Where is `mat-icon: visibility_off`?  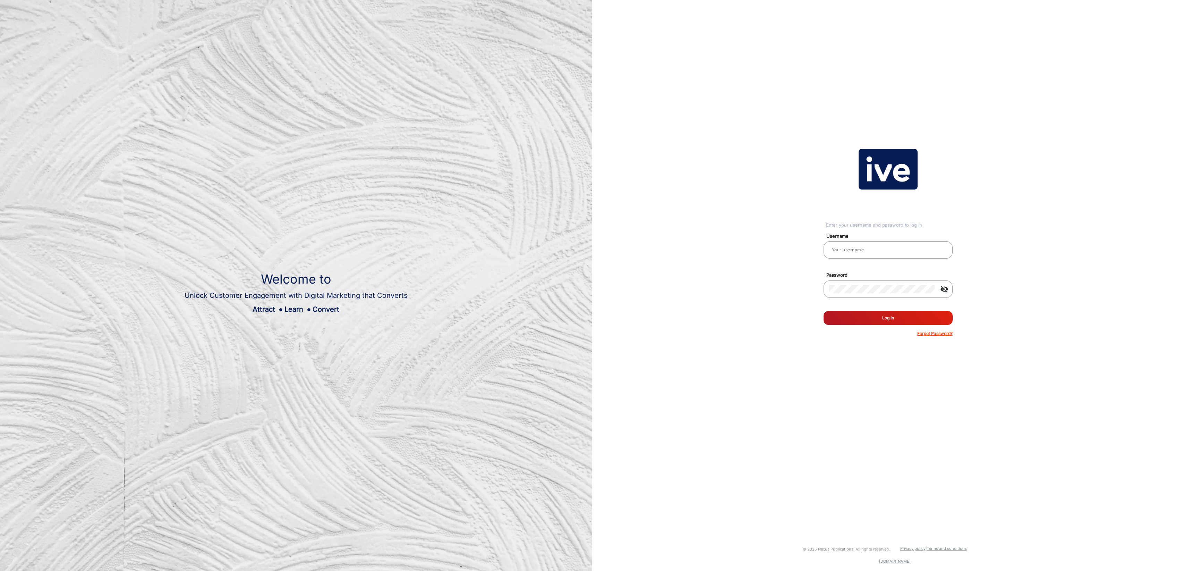
mat-icon: visibility_off is located at coordinates (944, 289).